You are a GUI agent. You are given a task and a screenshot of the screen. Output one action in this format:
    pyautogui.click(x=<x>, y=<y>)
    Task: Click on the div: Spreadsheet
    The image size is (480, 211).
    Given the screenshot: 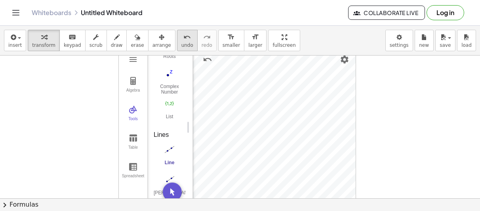 What is the action you would take?
    pyautogui.click(x=133, y=179)
    